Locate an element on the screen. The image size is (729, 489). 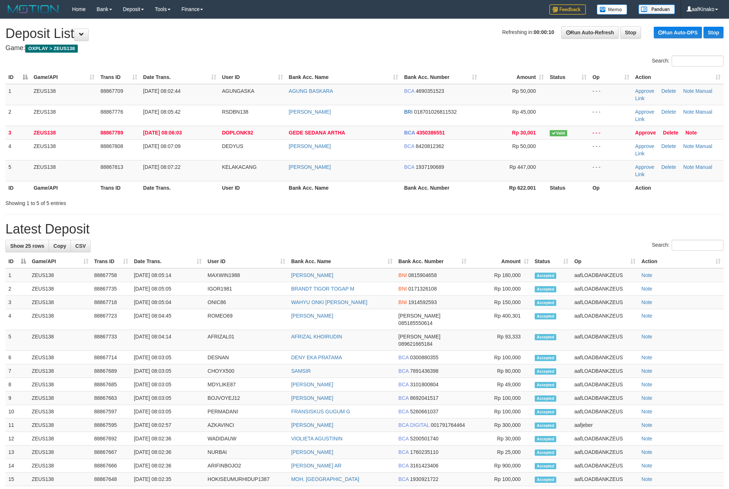
td: BOJVOYEJ12 is located at coordinates (246, 398).